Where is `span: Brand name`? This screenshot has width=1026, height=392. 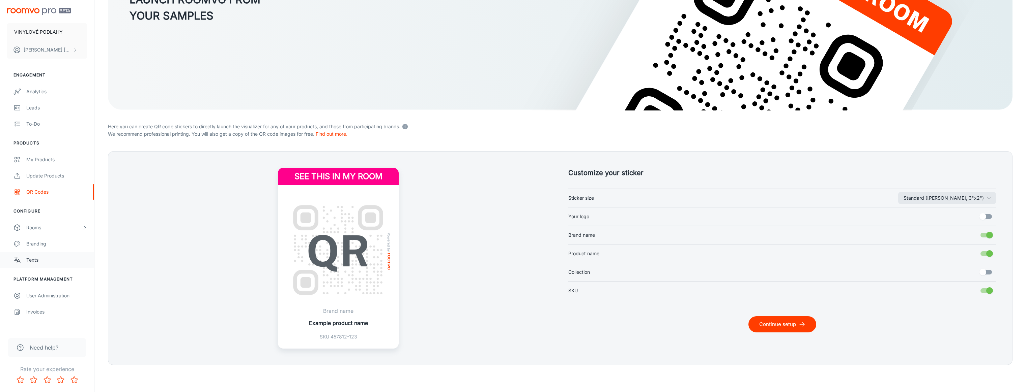
span: Brand name is located at coordinates (581, 235).